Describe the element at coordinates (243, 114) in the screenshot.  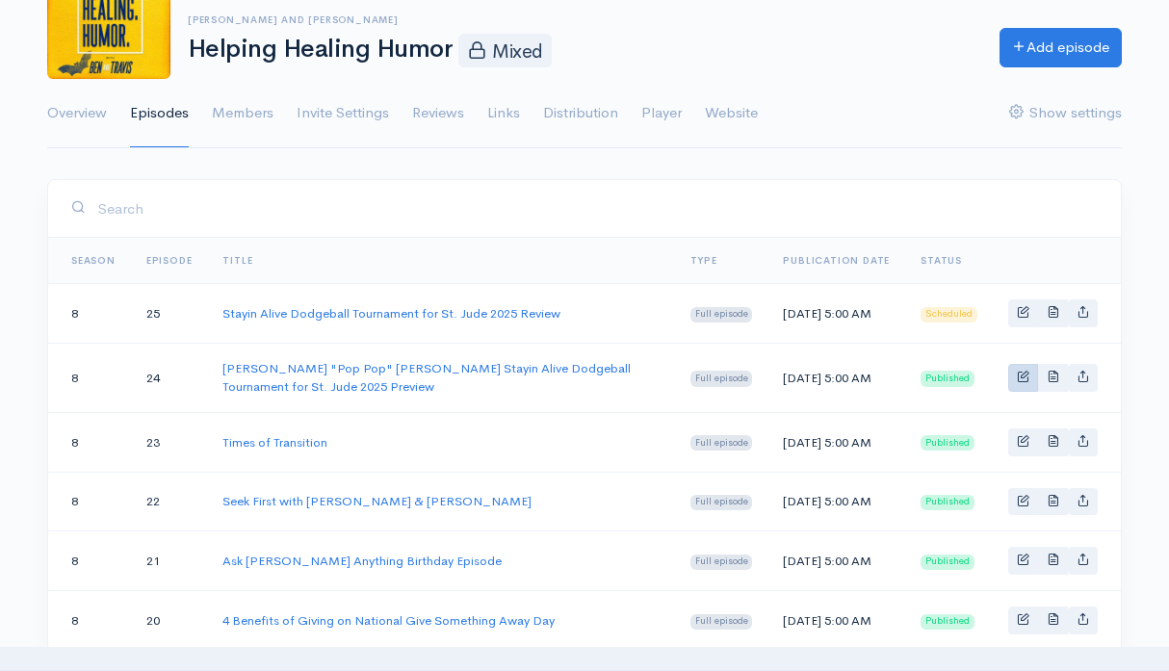
I see `a: Members` at that location.